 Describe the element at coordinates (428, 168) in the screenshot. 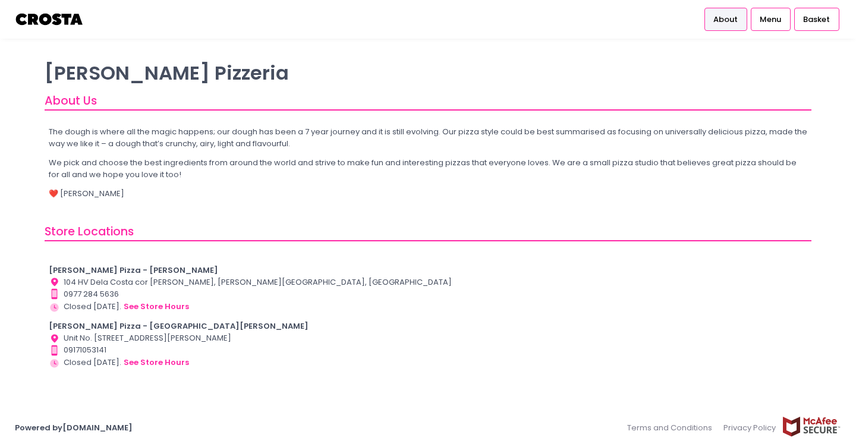

I see `p: We pick and choose the best ingredients from around the world and strive to make fun and interest...` at that location.